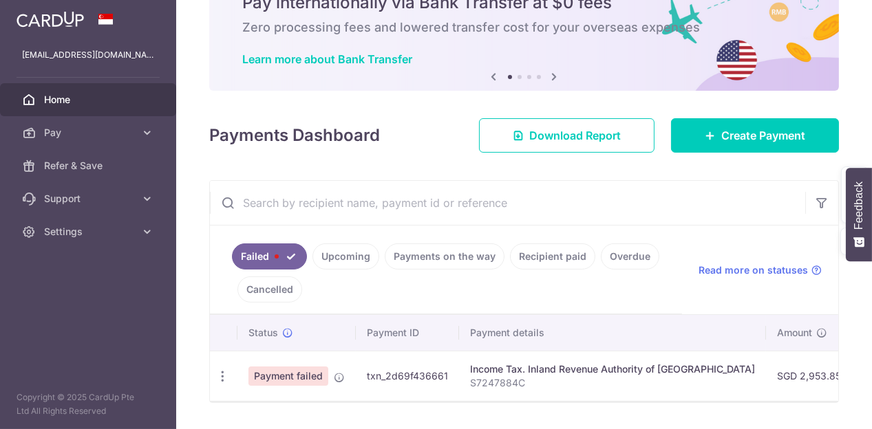 The width and height of the screenshot is (872, 429). Describe the element at coordinates (327, 59) in the screenshot. I see `a: Learn more about Bank Transfer` at that location.